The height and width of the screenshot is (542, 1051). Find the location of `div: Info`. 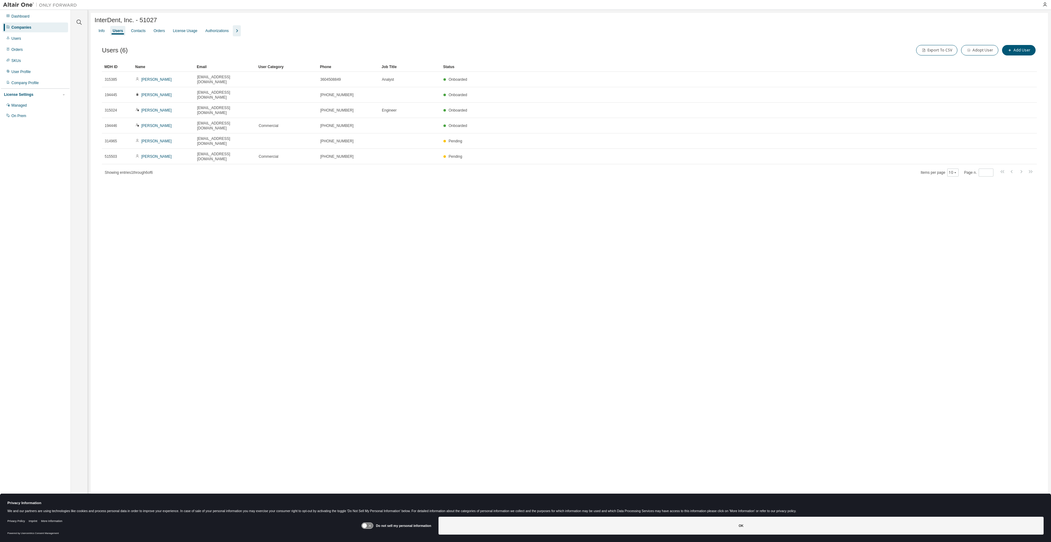

div: Info is located at coordinates (102, 31).